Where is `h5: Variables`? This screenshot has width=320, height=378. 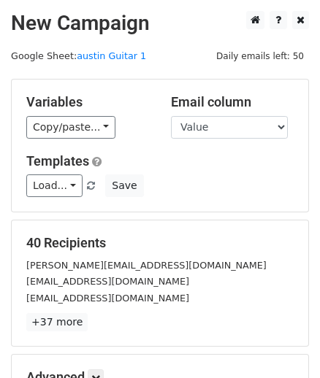 h5: Variables is located at coordinates (88, 102).